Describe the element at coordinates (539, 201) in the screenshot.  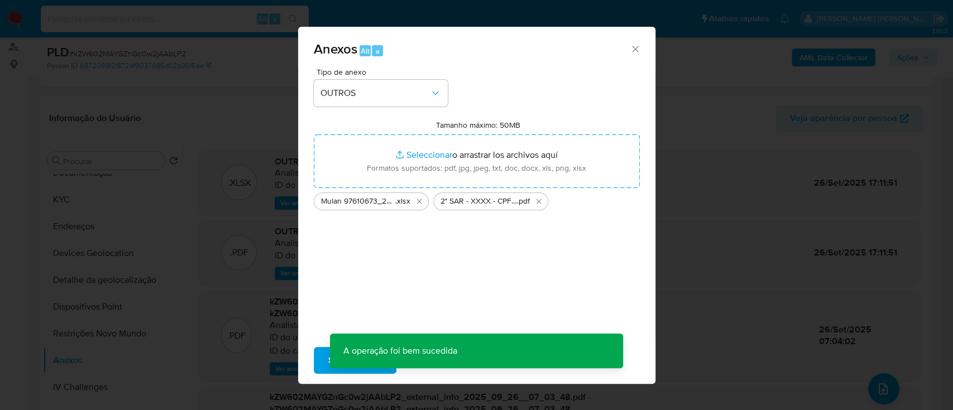
I see `button: Eliminar 2° SAR - XXXX - CPF 07931518640 - GISLAINE FERREIRA MAXIMIANO.pdf` at that location.